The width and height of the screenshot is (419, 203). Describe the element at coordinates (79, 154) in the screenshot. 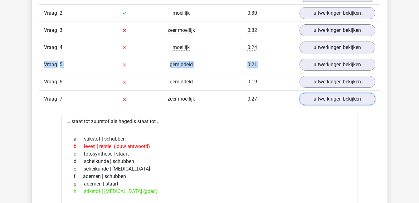

I see `span: c` at that location.